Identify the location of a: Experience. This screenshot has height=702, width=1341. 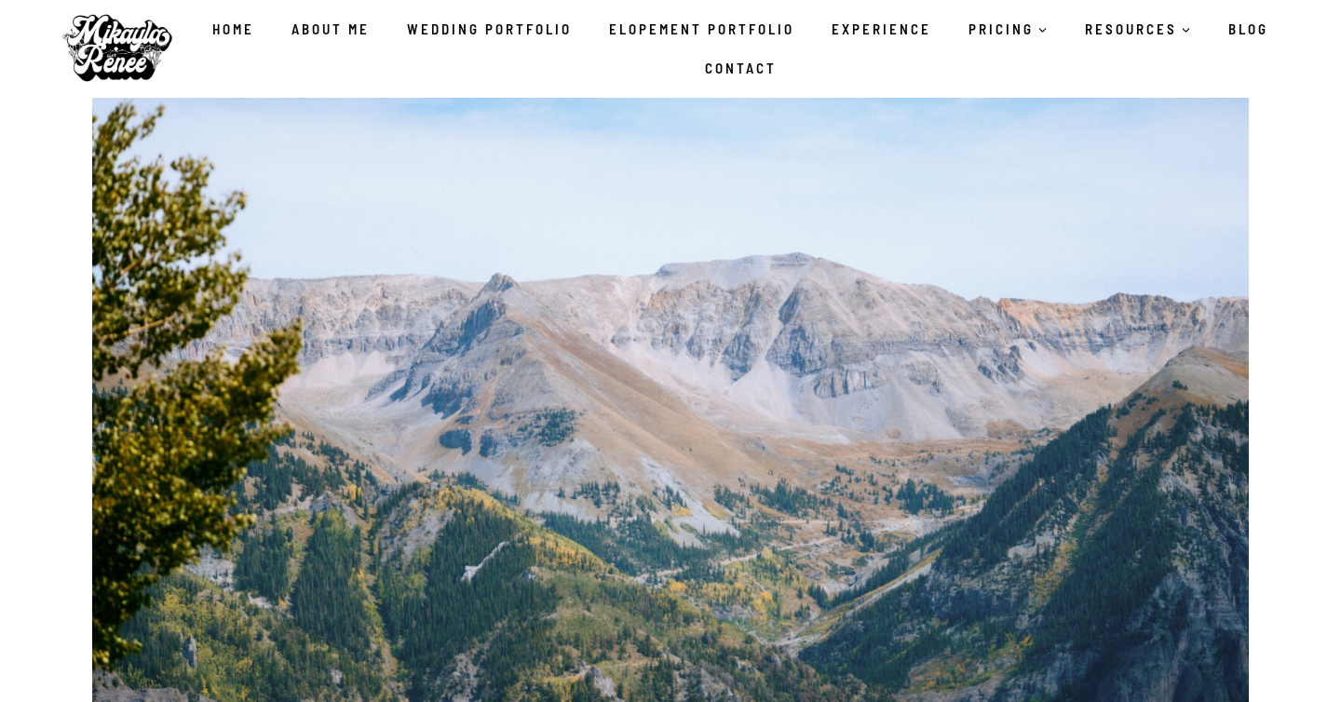
(881, 29).